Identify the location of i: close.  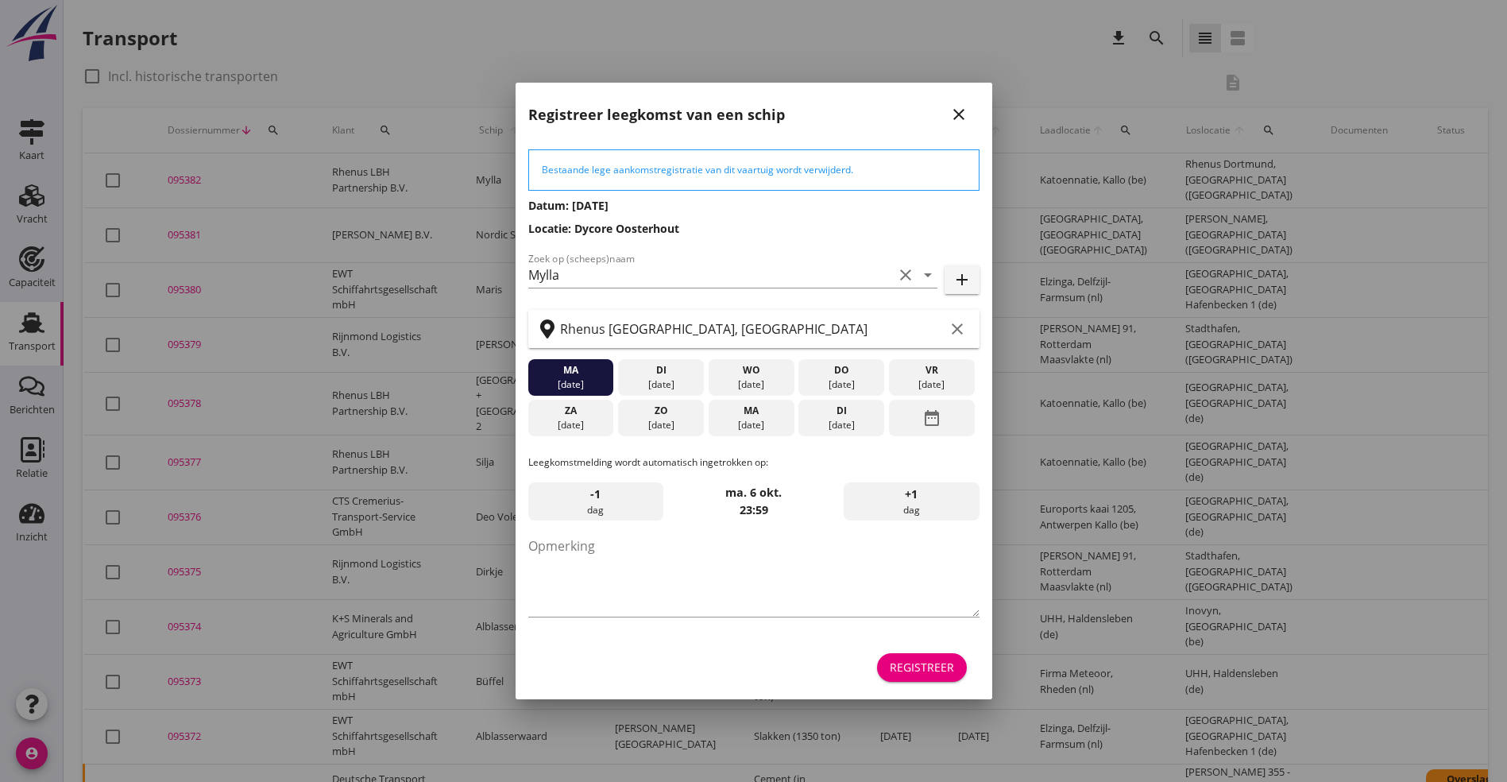
(959, 114).